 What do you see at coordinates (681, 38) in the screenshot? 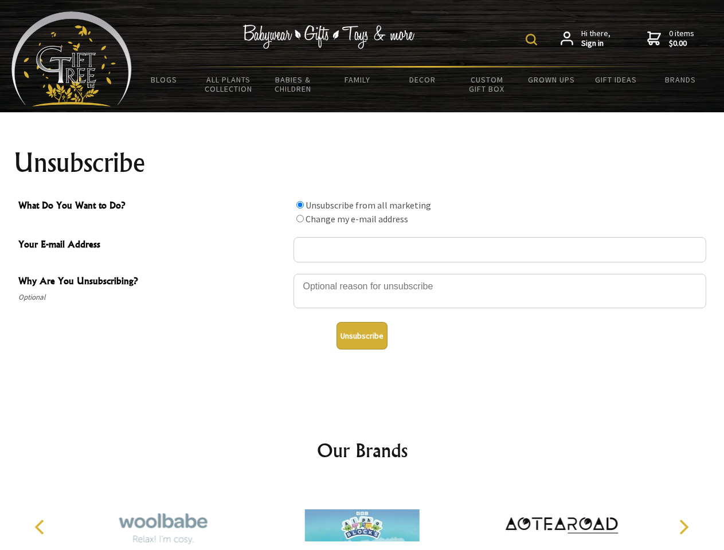
I see `span: 0 items` at bounding box center [681, 38].